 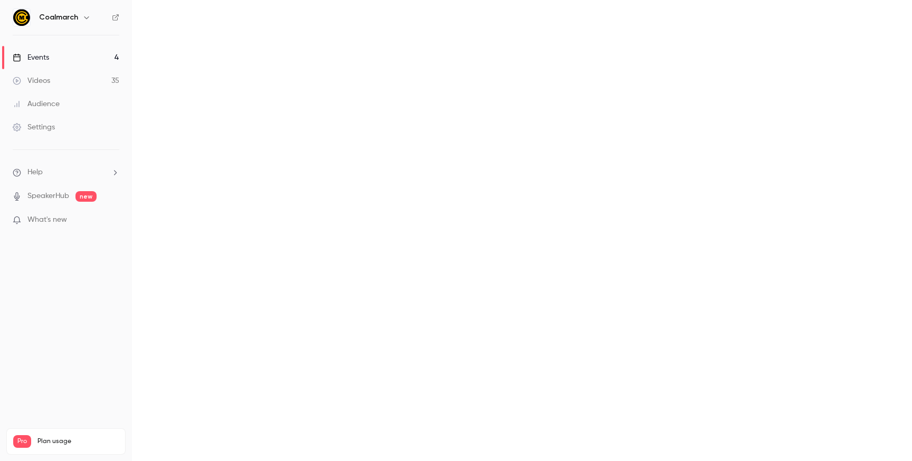 What do you see at coordinates (86, 196) in the screenshot?
I see `span: new` at bounding box center [86, 196].